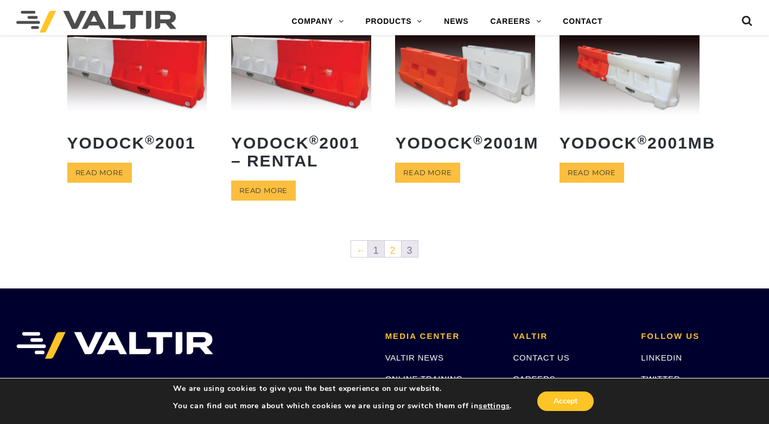 The width and height of the screenshot is (769, 424). Describe the element at coordinates (263, 190) in the screenshot. I see `a: Read more about “Yodock® 2001 - Rental”` at that location.